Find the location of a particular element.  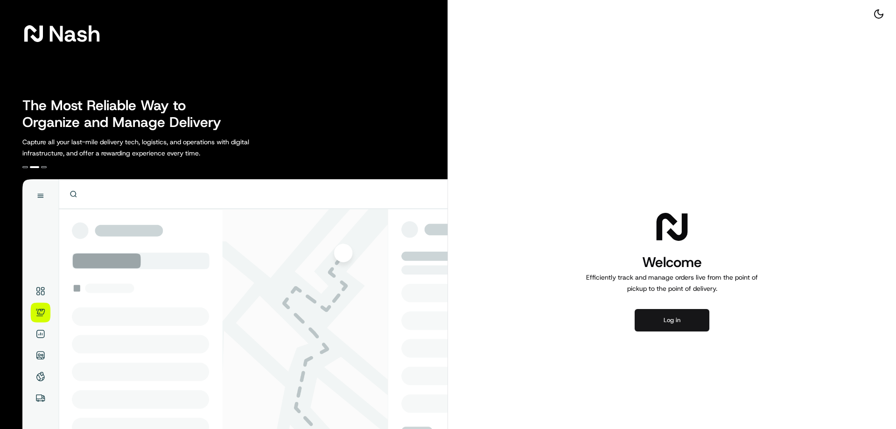

button: Log in is located at coordinates (672, 320).